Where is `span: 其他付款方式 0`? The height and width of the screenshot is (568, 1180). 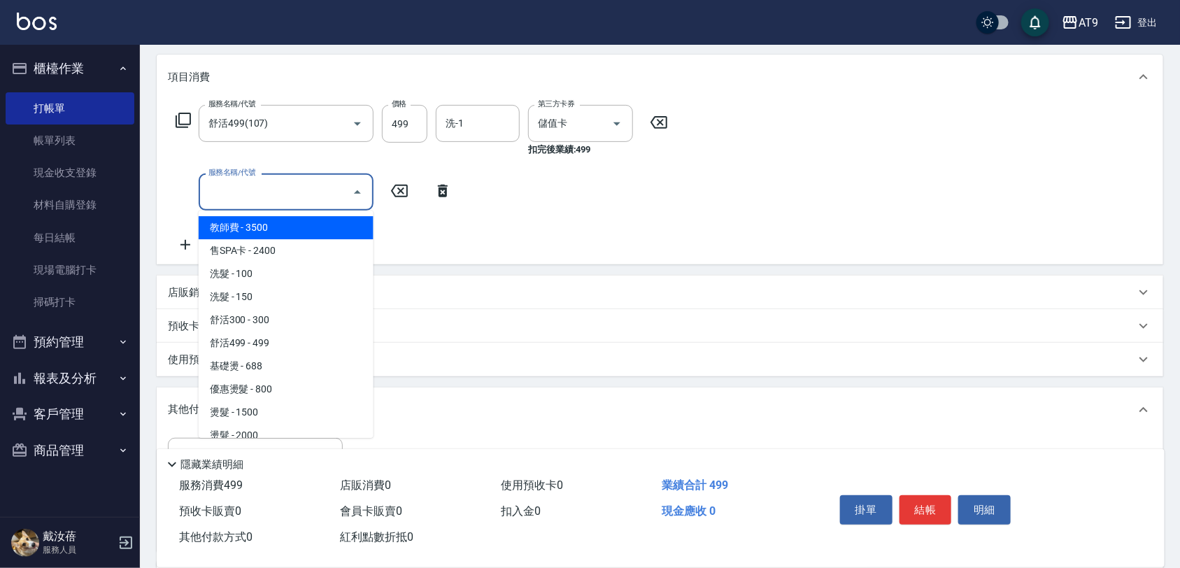
span: 其他付款方式 0 is located at coordinates (216, 537).